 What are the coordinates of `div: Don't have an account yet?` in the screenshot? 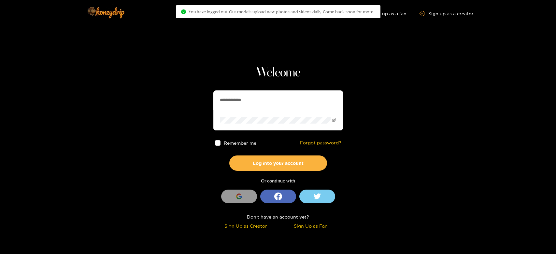 It's located at (278, 217).